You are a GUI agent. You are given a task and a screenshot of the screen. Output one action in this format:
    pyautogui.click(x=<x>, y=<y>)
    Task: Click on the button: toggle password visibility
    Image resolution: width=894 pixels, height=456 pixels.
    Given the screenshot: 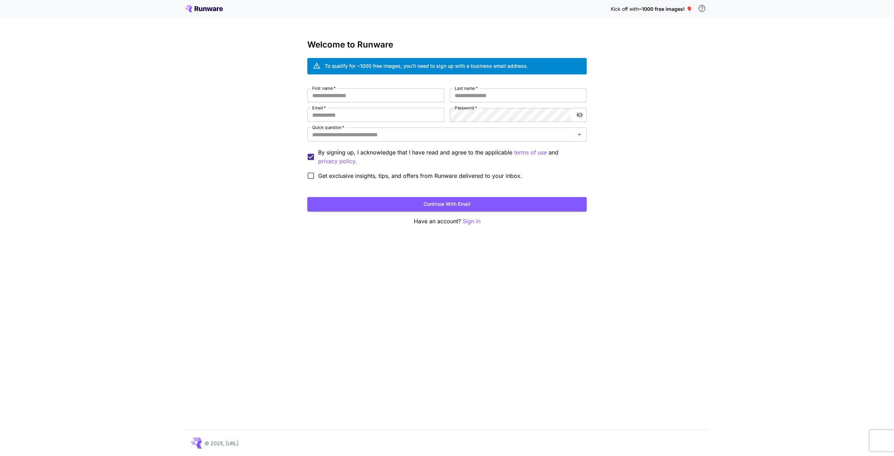 What is the action you would take?
    pyautogui.click(x=580, y=115)
    